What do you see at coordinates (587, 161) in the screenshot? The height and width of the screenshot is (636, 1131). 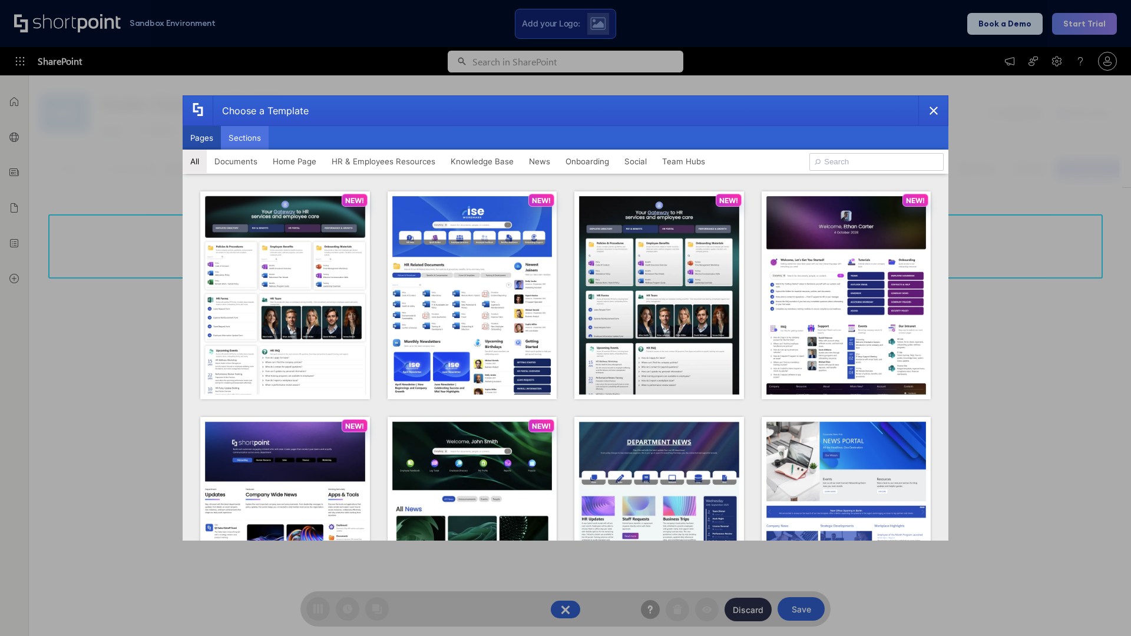 I see `button: Onboarding` at bounding box center [587, 161].